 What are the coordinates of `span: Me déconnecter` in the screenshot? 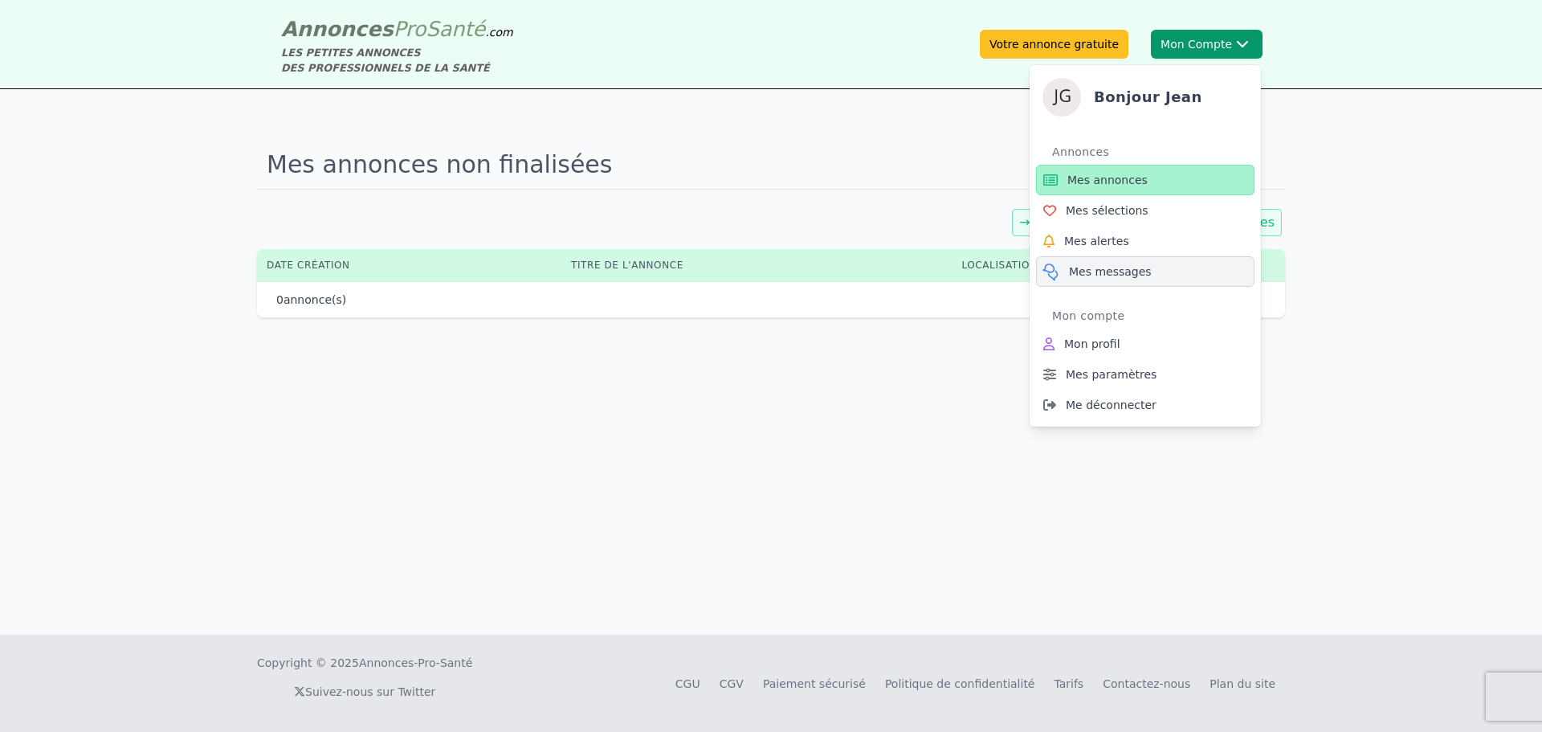 It's located at (1111, 405).